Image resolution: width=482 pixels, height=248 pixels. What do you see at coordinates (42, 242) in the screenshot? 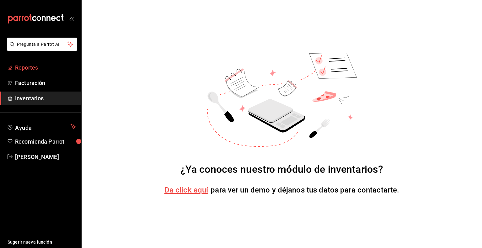
I see `span: Sugerir nueva función` at bounding box center [42, 242].